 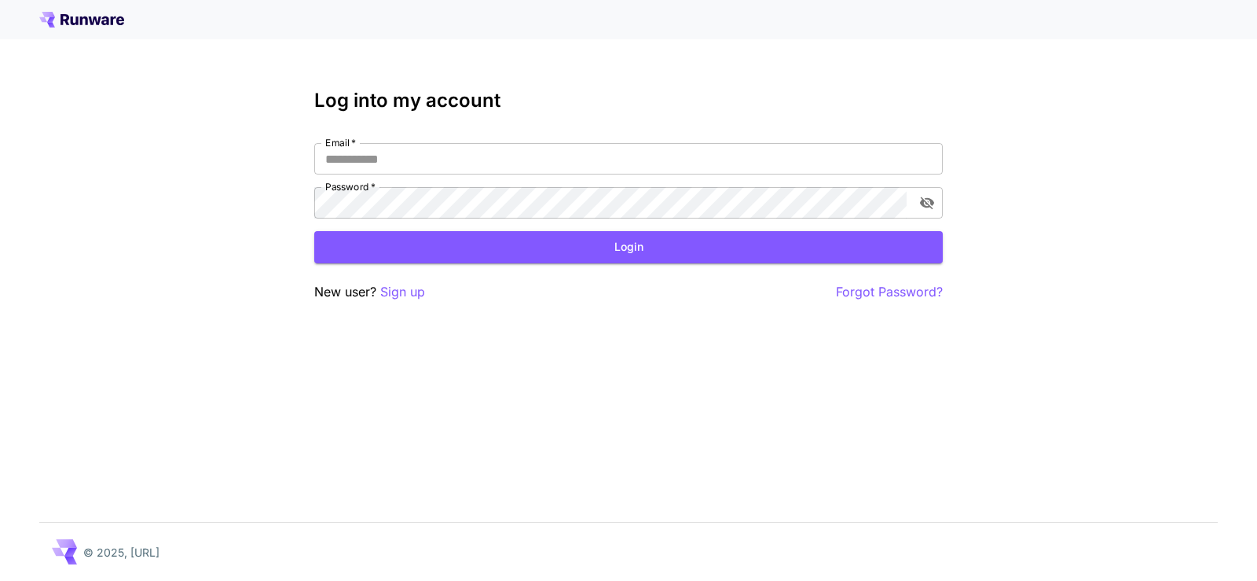 What do you see at coordinates (889, 291) in the screenshot?
I see `p: Forgot Password?` at bounding box center [889, 291].